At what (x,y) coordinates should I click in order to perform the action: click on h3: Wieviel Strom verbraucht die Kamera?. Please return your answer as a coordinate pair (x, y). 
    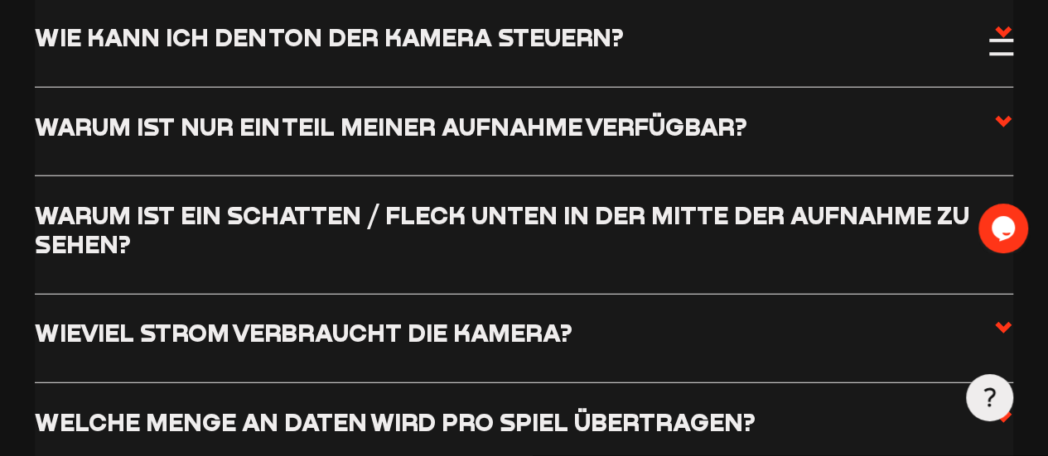
    Looking at the image, I should click on (303, 332).